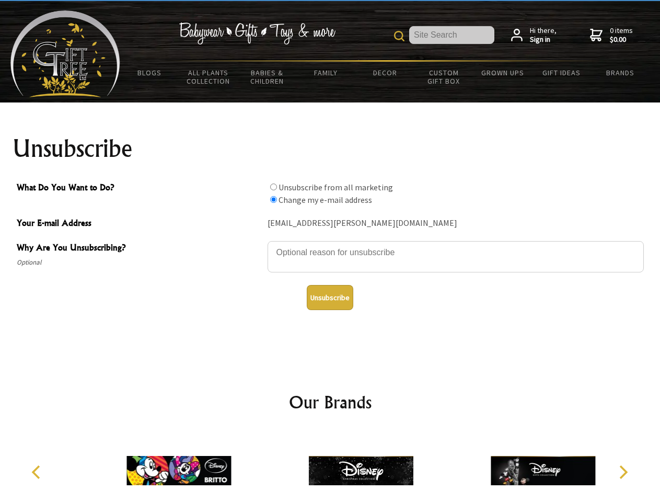 Image resolution: width=660 pixels, height=502 pixels. What do you see at coordinates (38, 472) in the screenshot?
I see `button: Previous` at bounding box center [38, 472].